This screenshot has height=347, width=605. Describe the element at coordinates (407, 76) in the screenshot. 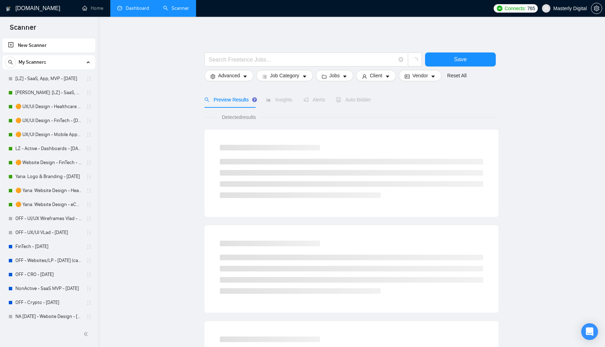

I see `span: idcard` at that location.